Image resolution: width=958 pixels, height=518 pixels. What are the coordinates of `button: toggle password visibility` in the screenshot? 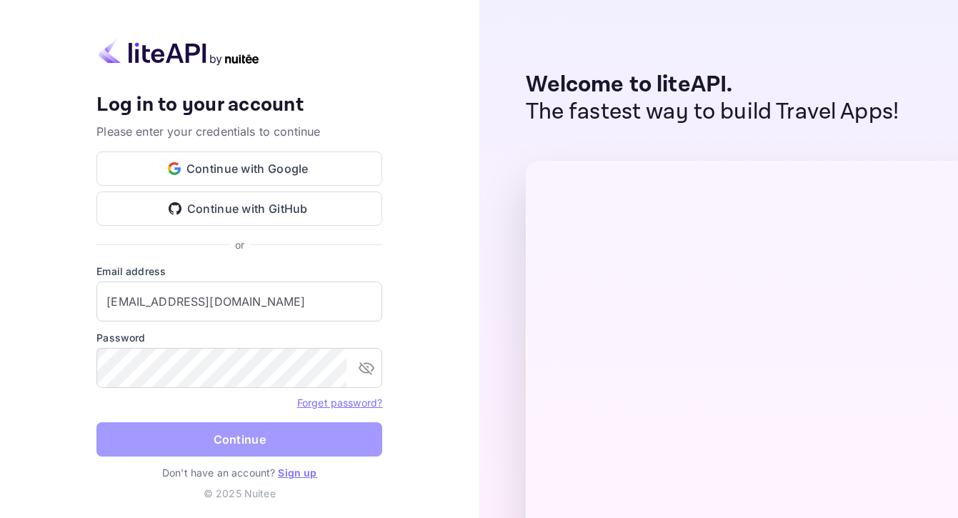 It's located at (366, 368).